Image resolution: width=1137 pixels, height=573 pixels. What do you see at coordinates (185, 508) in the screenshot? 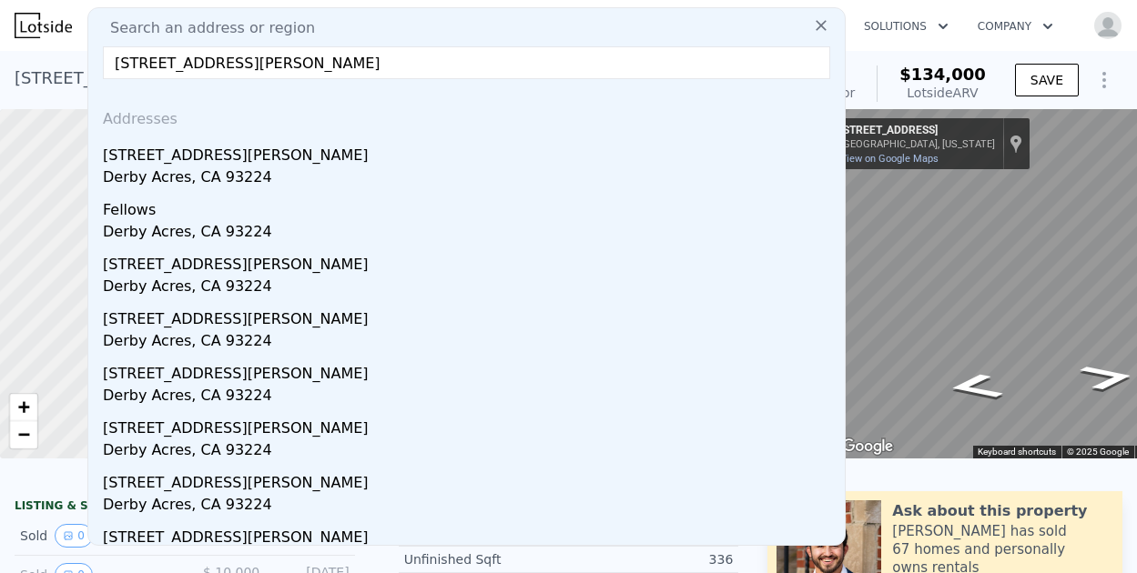
I see `div: LISTING & SALE HISTORY` at bounding box center [185, 508].